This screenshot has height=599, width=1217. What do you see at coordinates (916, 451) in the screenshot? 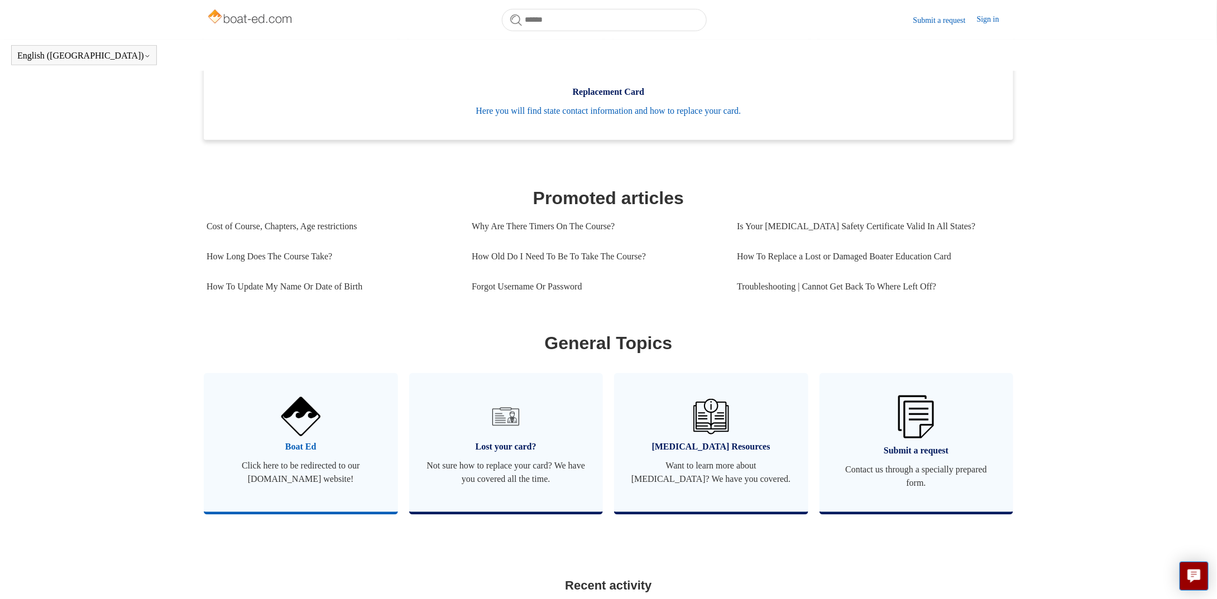
I see `span: Submit a request` at bounding box center [916, 451].